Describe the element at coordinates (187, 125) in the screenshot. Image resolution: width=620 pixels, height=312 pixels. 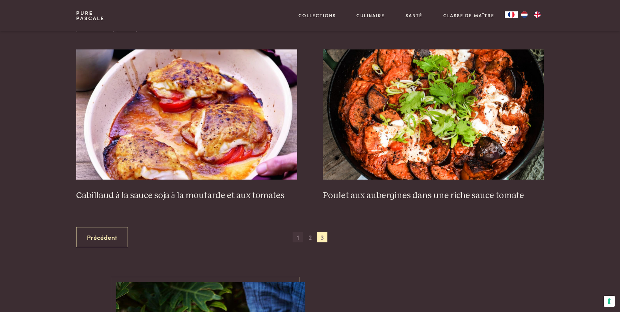
I see `a: Cabillaud à la sauce soja à la moutarde et aux tomates Cabillaud à la sauce soja à la moutarde et...` at that location.